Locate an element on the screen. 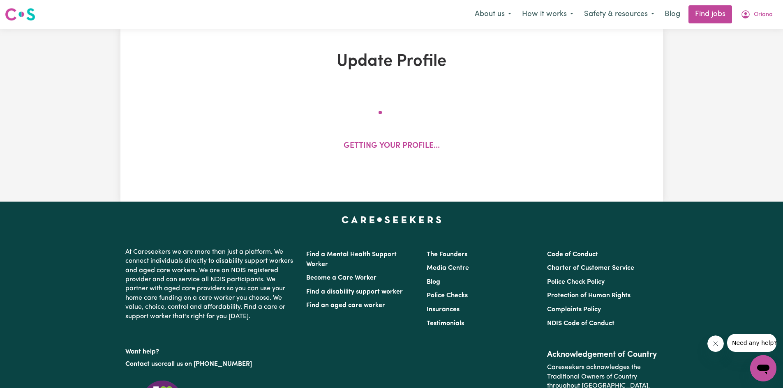  a: Charter of Customer Service is located at coordinates (591, 268).